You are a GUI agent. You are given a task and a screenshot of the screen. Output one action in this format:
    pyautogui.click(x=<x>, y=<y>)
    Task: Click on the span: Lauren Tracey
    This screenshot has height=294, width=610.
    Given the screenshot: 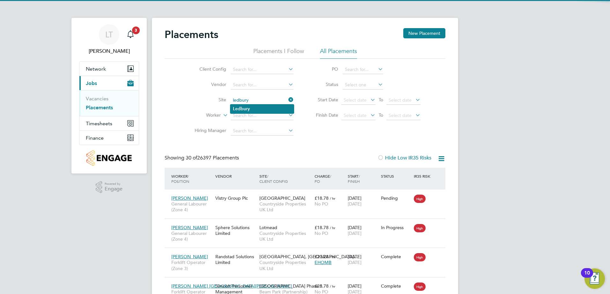 What is the action you would take?
    pyautogui.click(x=109, y=51)
    